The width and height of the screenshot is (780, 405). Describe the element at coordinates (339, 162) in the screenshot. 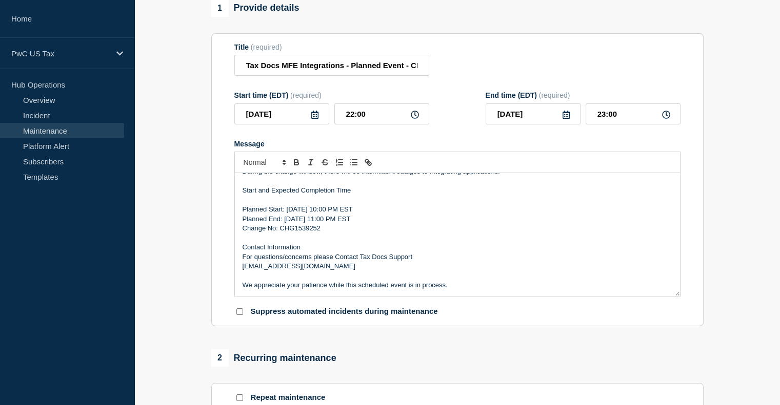

I see `button: Toggle ordered list` at that location.